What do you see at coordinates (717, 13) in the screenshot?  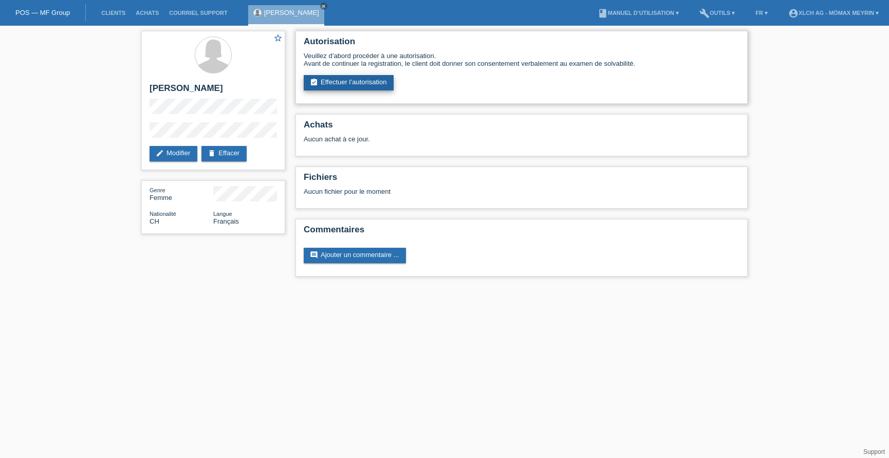 I see `a: buildOutils ▾` at bounding box center [717, 13].